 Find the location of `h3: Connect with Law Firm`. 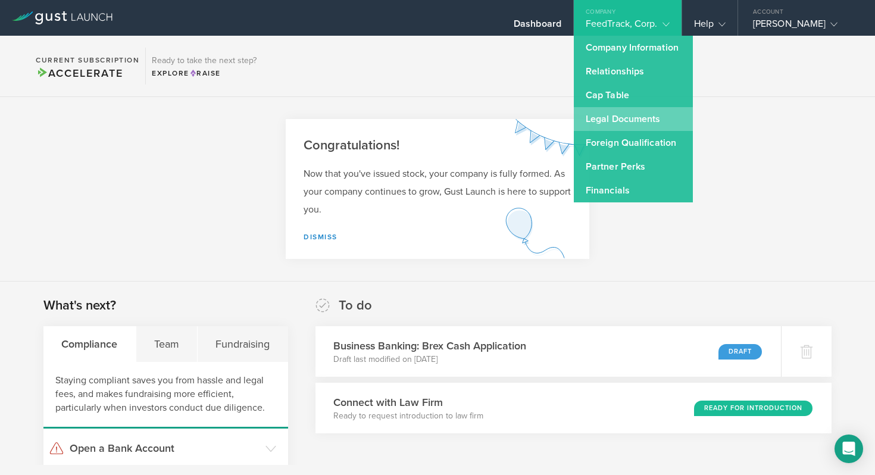

h3: Connect with Law Firm is located at coordinates (408, 402).